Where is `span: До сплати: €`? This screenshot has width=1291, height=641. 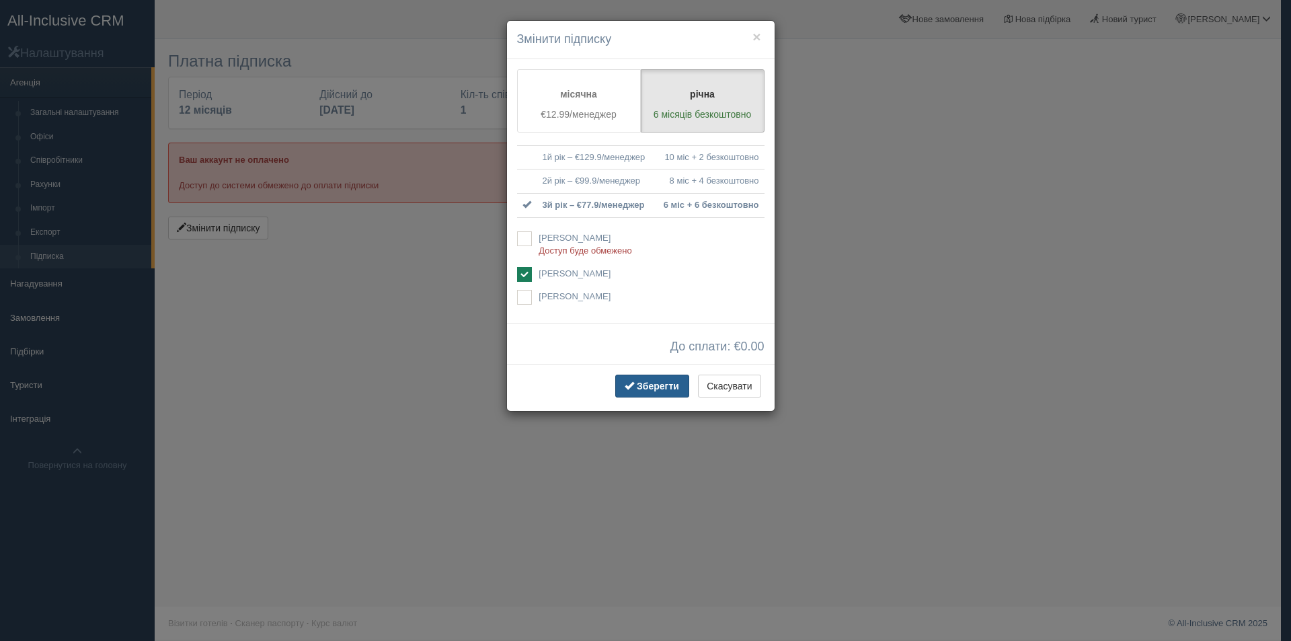 span: До сплати: € is located at coordinates (718, 347).